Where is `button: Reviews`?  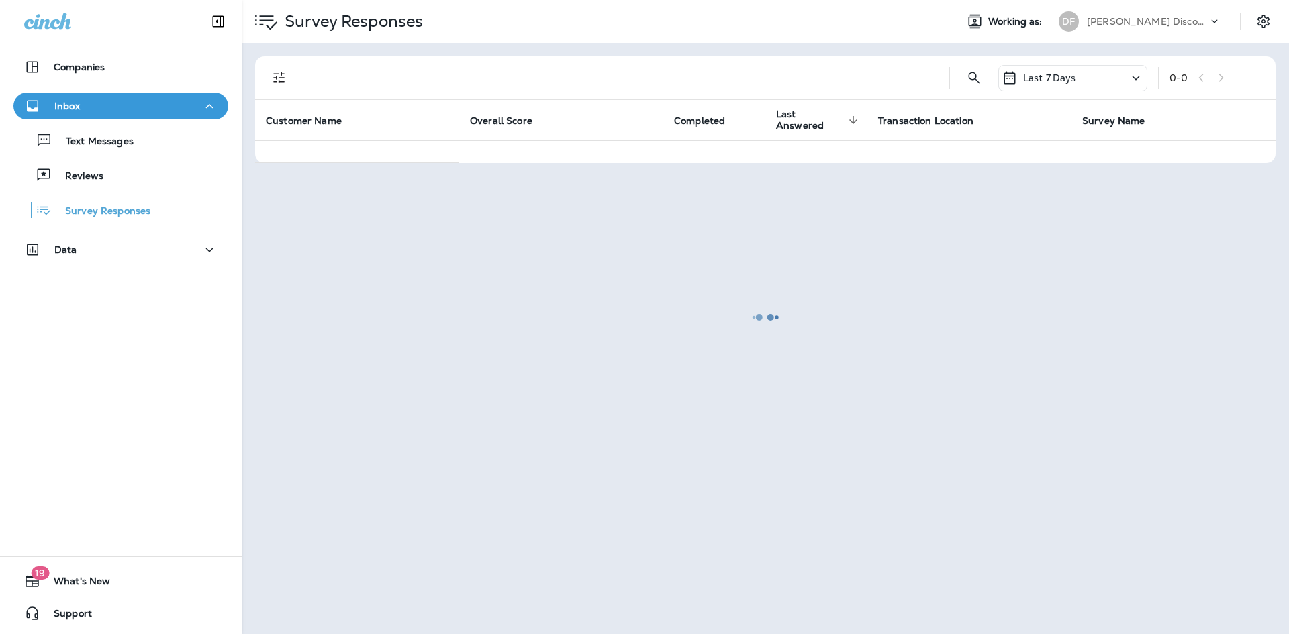 button: Reviews is located at coordinates (121, 175).